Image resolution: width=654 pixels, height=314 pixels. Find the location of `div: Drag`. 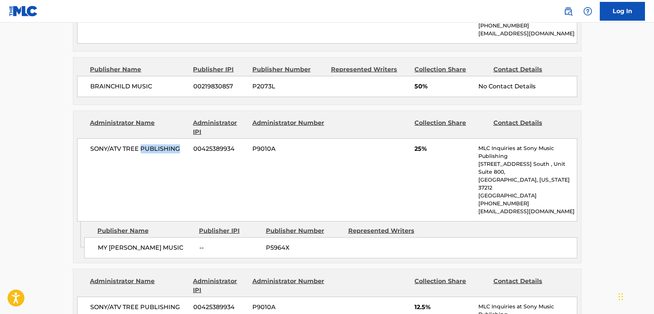

div: Drag is located at coordinates (621, 297).